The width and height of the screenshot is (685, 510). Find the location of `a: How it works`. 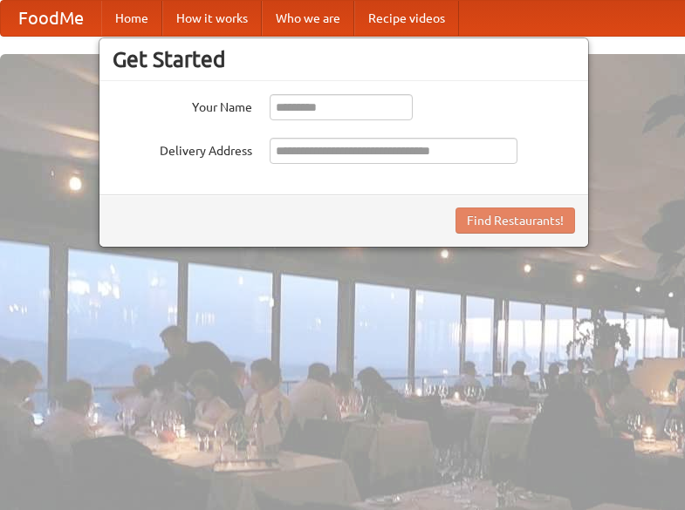

a: How it works is located at coordinates (212, 18).